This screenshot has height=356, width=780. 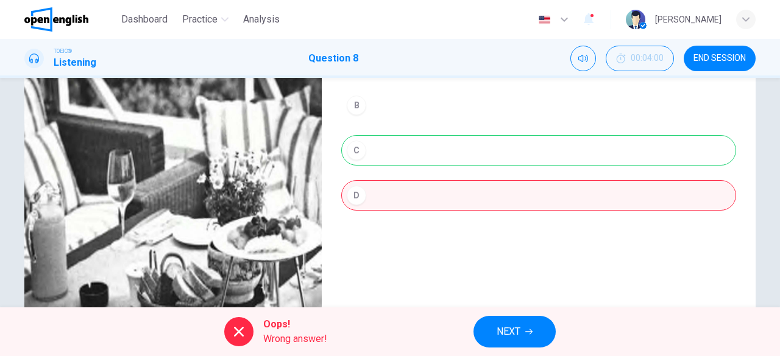 I want to click on img: OpenEnglish logo, so click(x=56, y=19).